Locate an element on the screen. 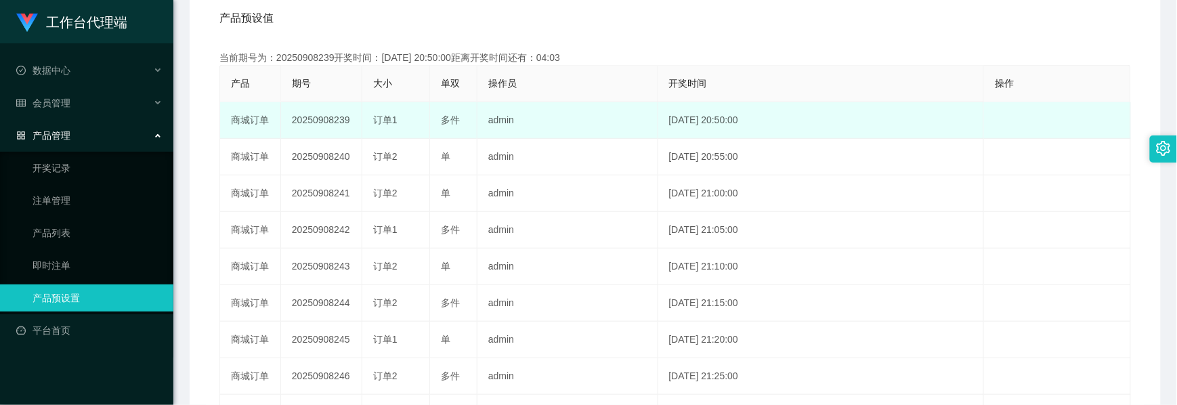 This screenshot has width=1177, height=405. span: 数据中心 is located at coordinates (43, 70).